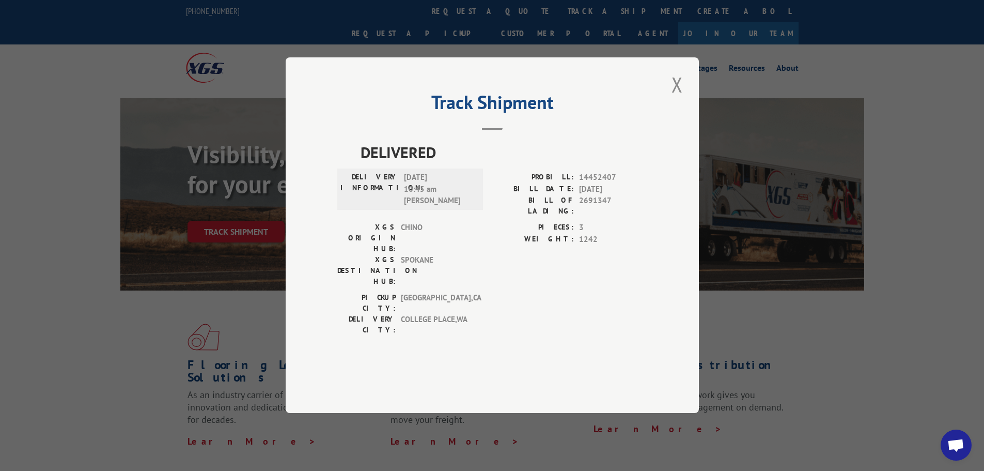 The height and width of the screenshot is (471, 984). What do you see at coordinates (369, 190) in the screenshot?
I see `label: DELIVERY INFORMATION:` at bounding box center [369, 190].